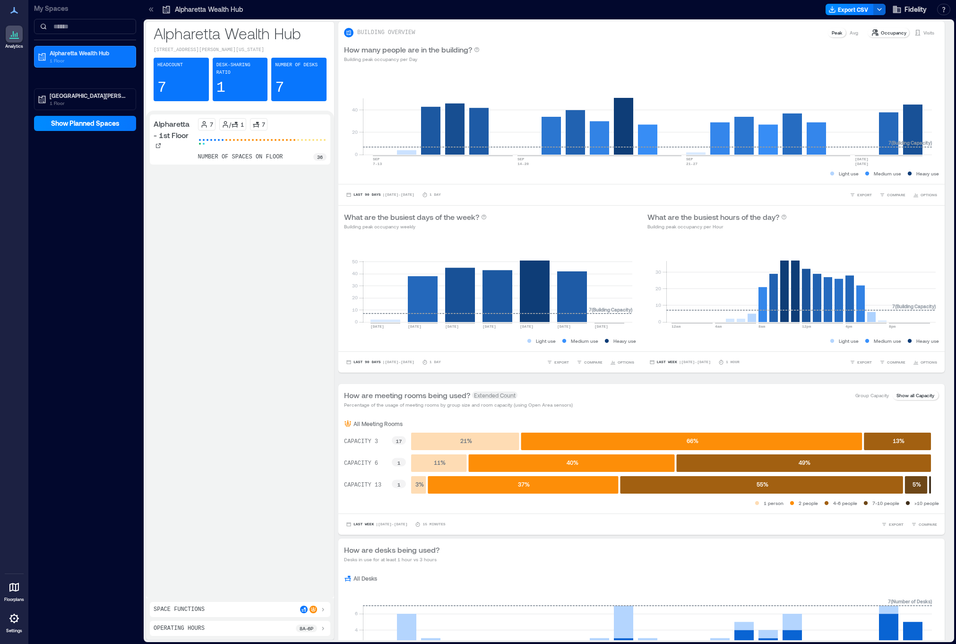 The width and height of the screenshot is (956, 644). Describe the element at coordinates (434, 524) in the screenshot. I see `p: 15 minutes` at that location.